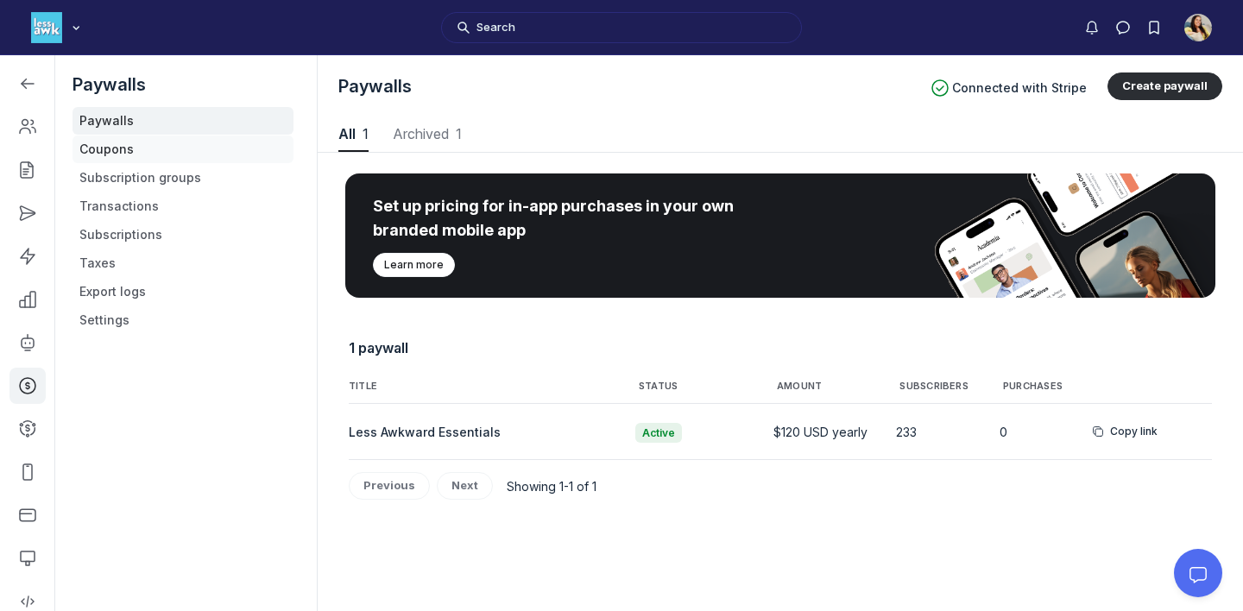 The height and width of the screenshot is (611, 1243). Describe the element at coordinates (799, 387) in the screenshot. I see `span: AMOUNT` at that location.